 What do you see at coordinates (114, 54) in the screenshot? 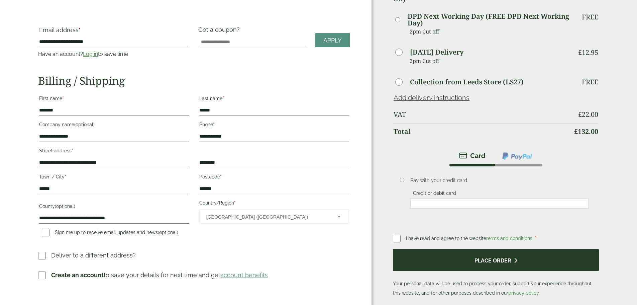
I see `p: Have an account? to save time` at bounding box center [114, 54].